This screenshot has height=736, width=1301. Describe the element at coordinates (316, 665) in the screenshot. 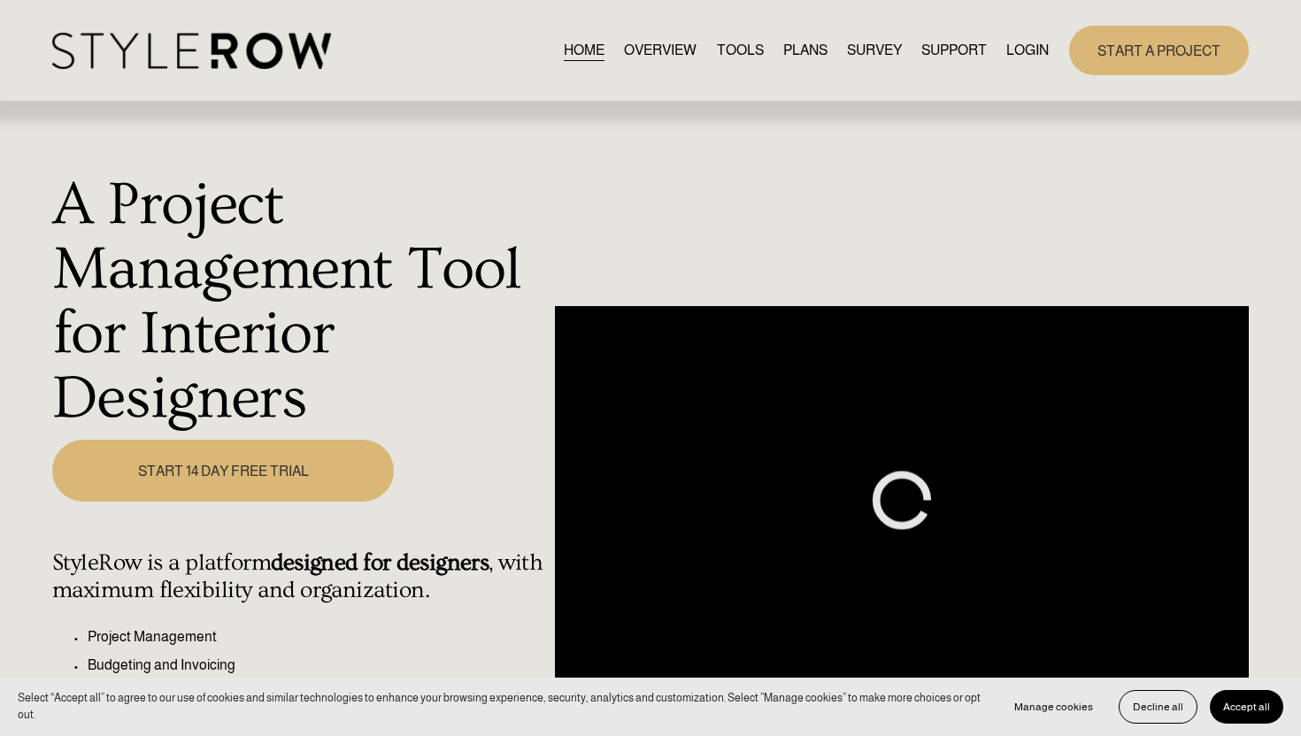

I see `p: Budgeting and Invoicing` at that location.